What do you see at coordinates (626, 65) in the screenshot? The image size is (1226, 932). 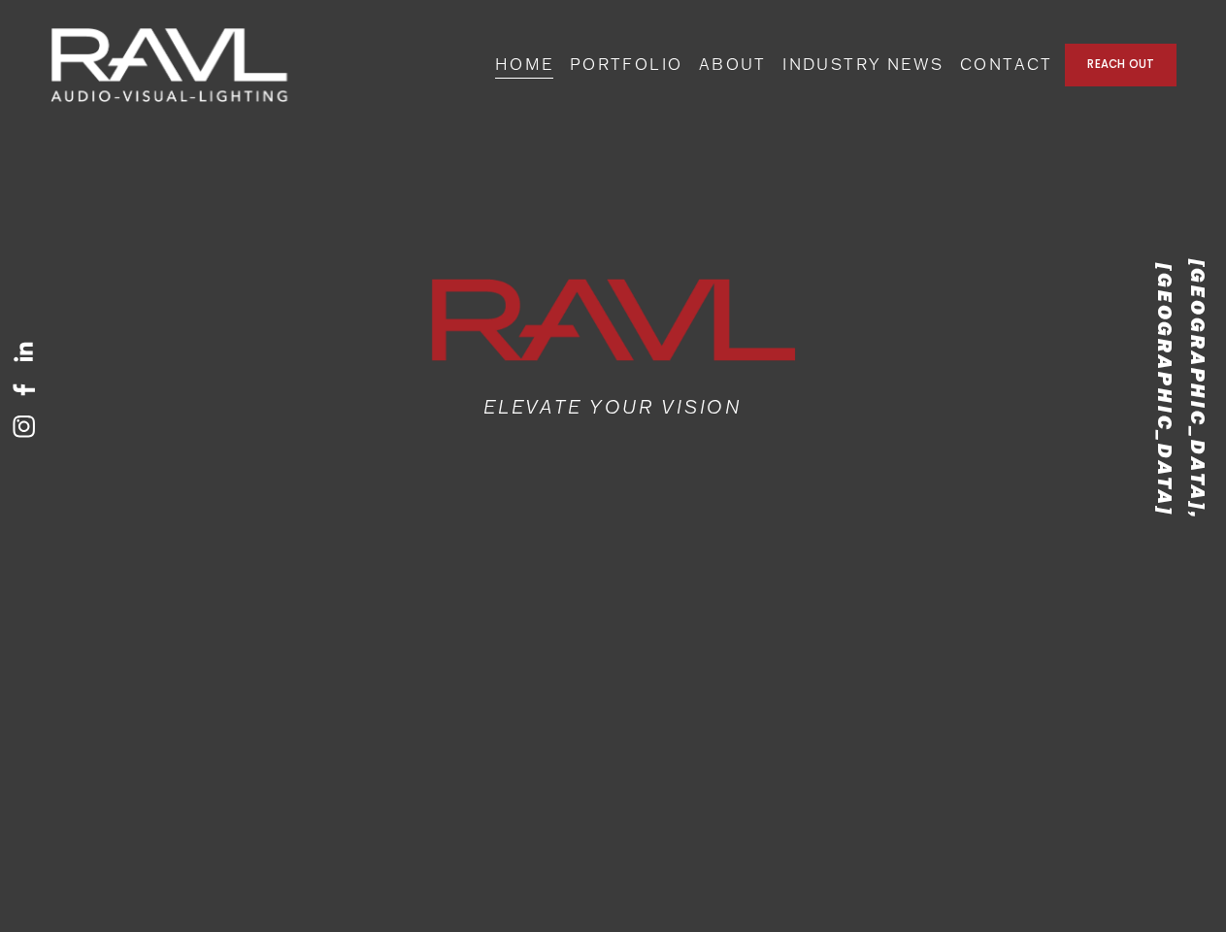 I see `a: PORTFOLIO` at bounding box center [626, 65].